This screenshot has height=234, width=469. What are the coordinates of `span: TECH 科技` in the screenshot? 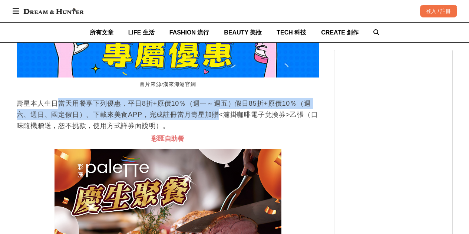 It's located at (292, 32).